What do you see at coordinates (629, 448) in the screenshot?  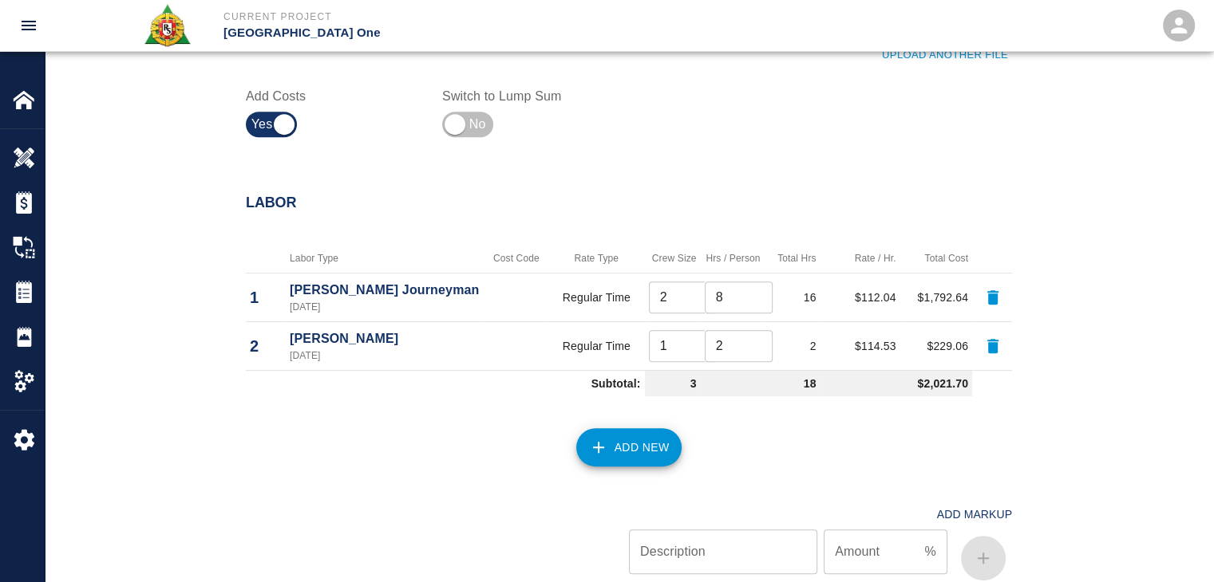 I see `button: Add New` at bounding box center [629, 448].